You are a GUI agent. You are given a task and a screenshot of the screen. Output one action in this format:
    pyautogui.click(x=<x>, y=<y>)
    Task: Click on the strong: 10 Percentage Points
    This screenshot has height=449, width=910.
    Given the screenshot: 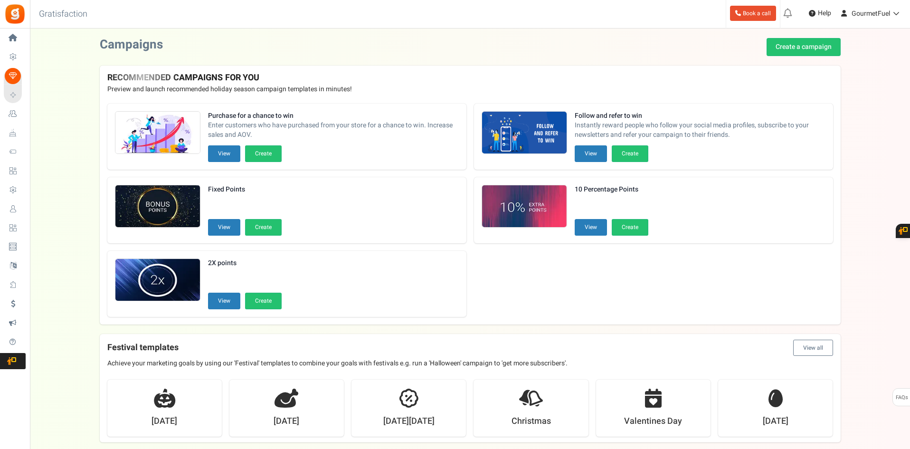 What is the action you would take?
    pyautogui.click(x=611, y=190)
    